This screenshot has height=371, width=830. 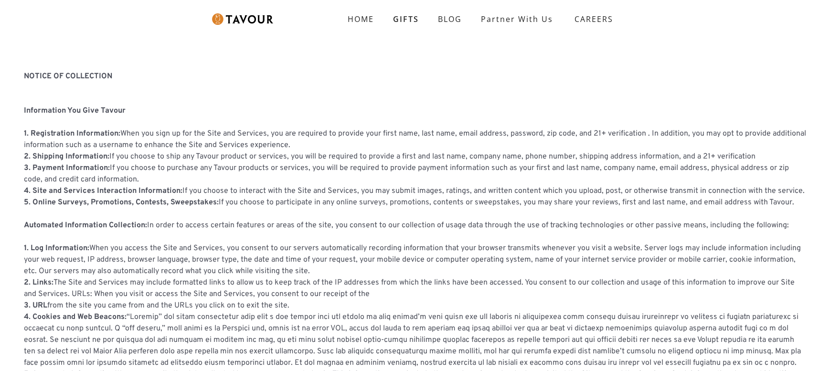 I want to click on strong: 1. Log Information:, so click(x=56, y=248).